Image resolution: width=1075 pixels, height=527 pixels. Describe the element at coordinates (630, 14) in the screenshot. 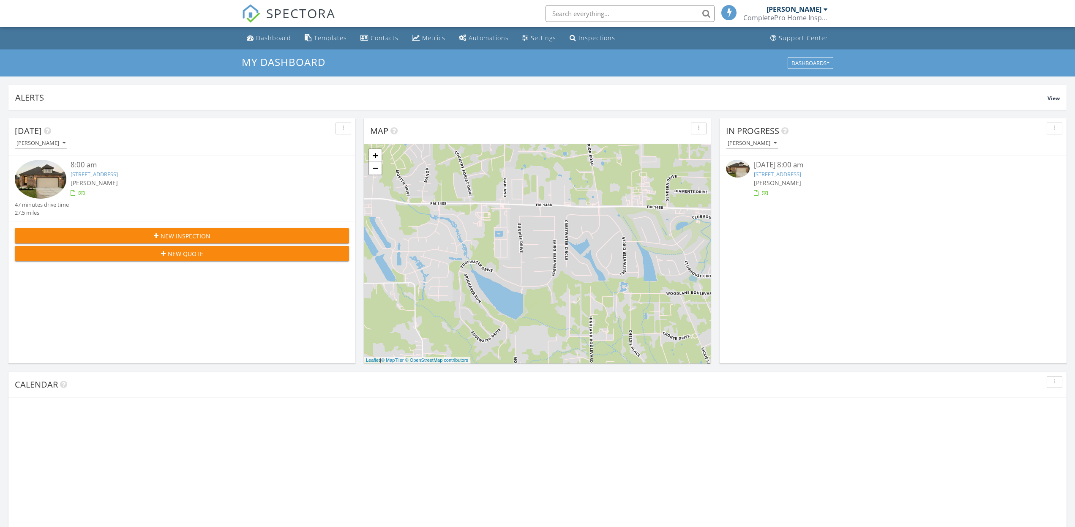

I see `input: Search everything...` at that location.